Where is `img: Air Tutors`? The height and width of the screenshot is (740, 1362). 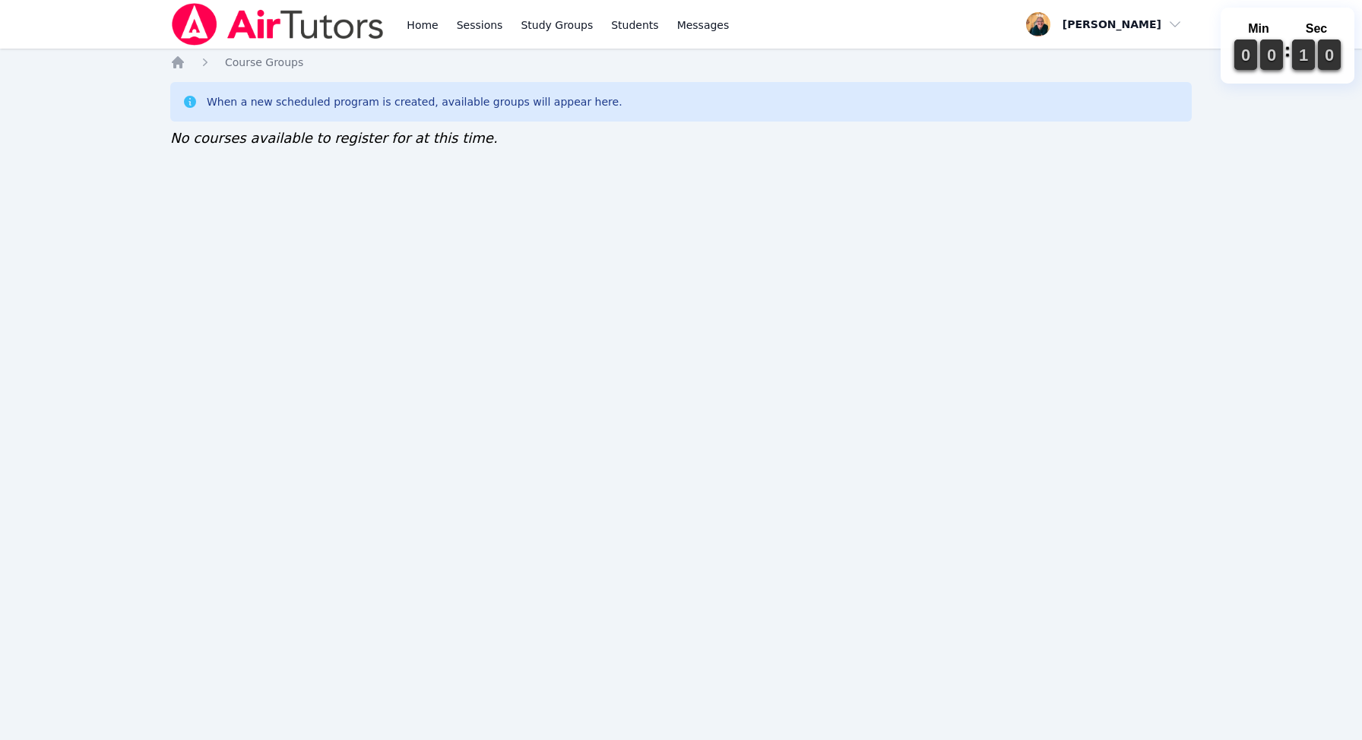
img: Air Tutors is located at coordinates (277, 24).